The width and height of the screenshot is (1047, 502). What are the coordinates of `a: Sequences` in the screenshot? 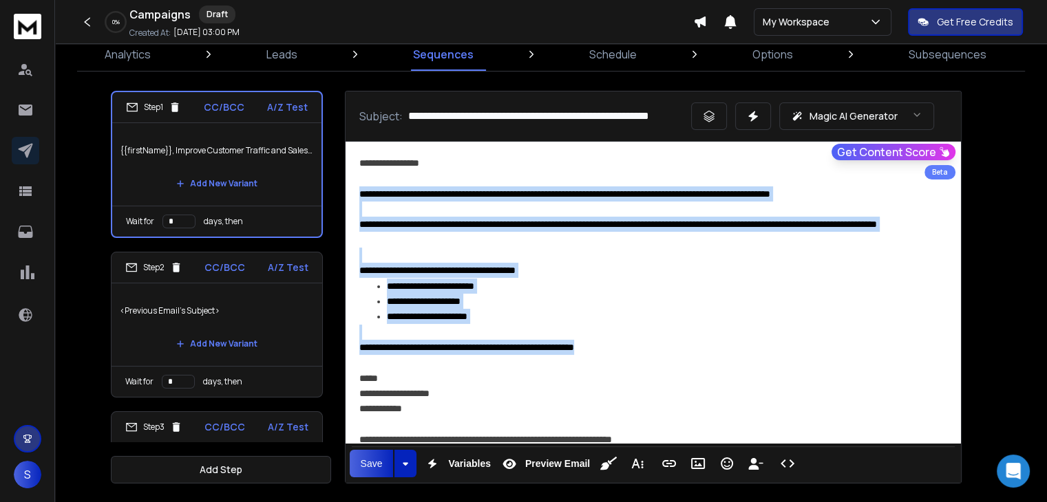 It's located at (443, 54).